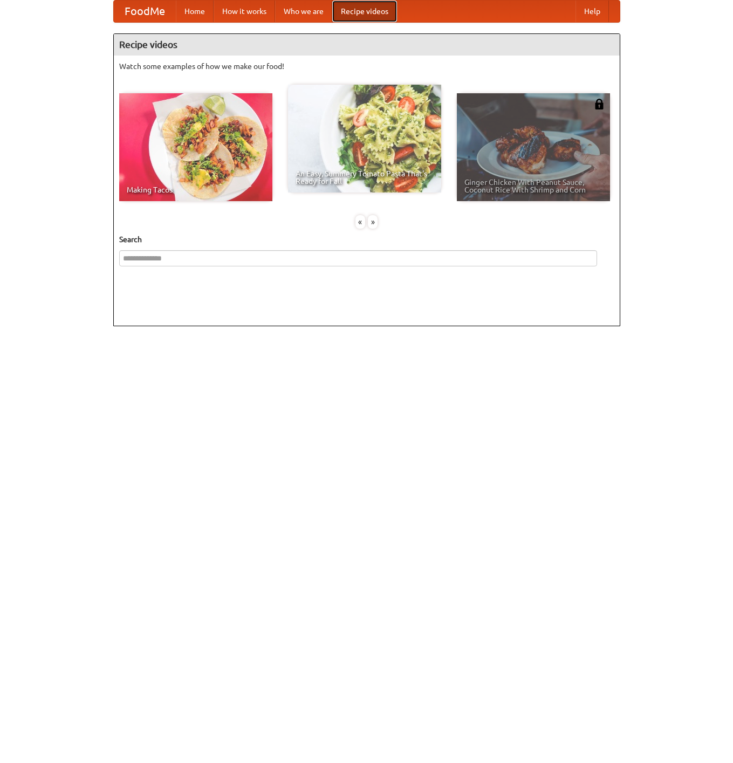 Image resolution: width=733 pixels, height=763 pixels. I want to click on h4: Recipe videos, so click(367, 45).